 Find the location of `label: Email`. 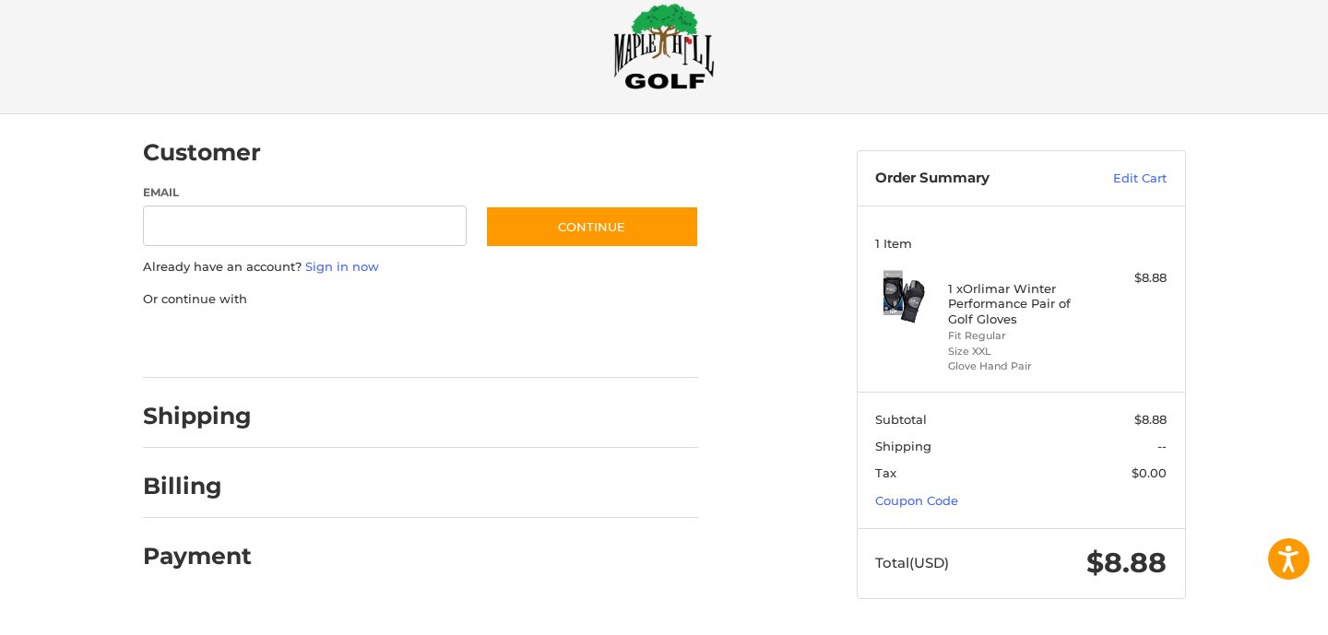

label: Email is located at coordinates (305, 193).